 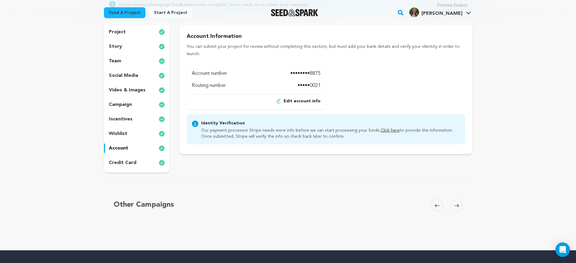 What do you see at coordinates (305, 74) in the screenshot?
I see `p: ••••••••8875` at bounding box center [305, 74].